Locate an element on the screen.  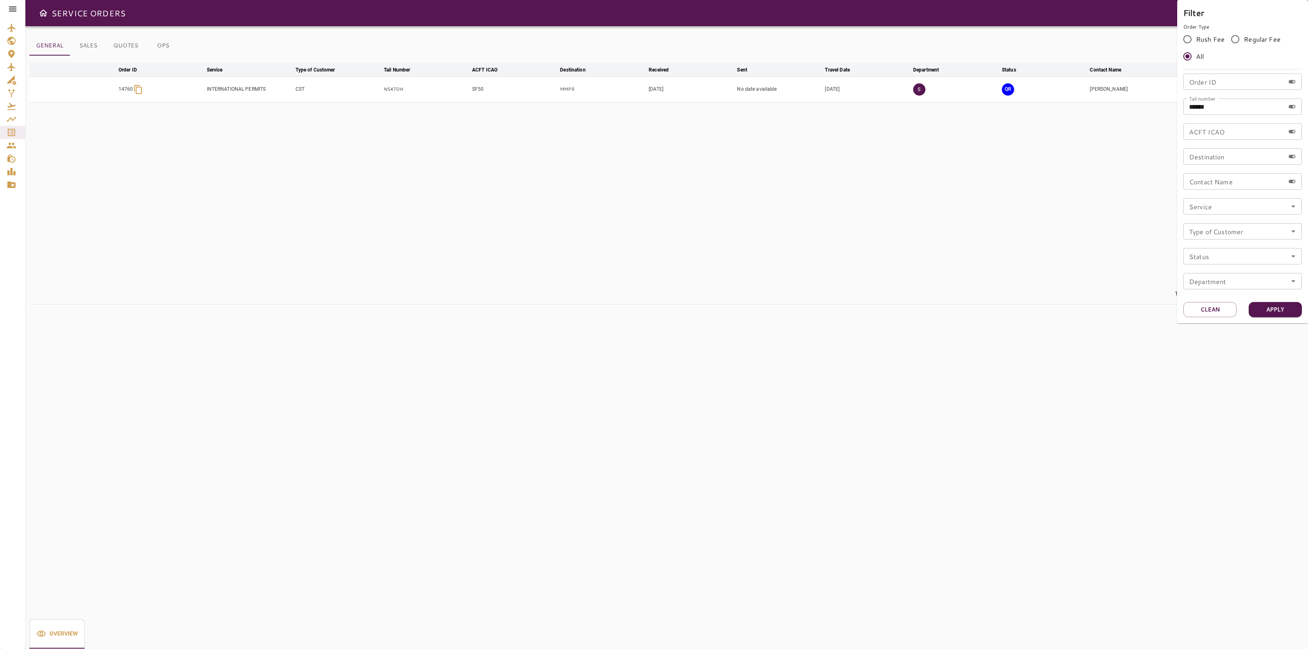
button: Apply is located at coordinates (1275, 309).